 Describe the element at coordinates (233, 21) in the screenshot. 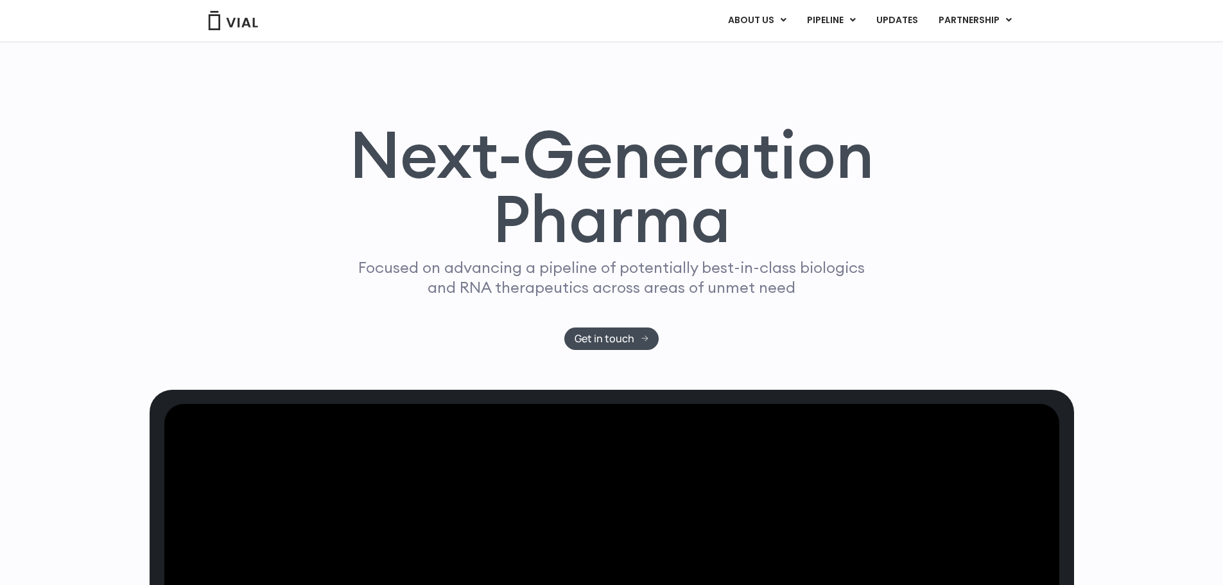

I see `img: Vial Logo` at that location.